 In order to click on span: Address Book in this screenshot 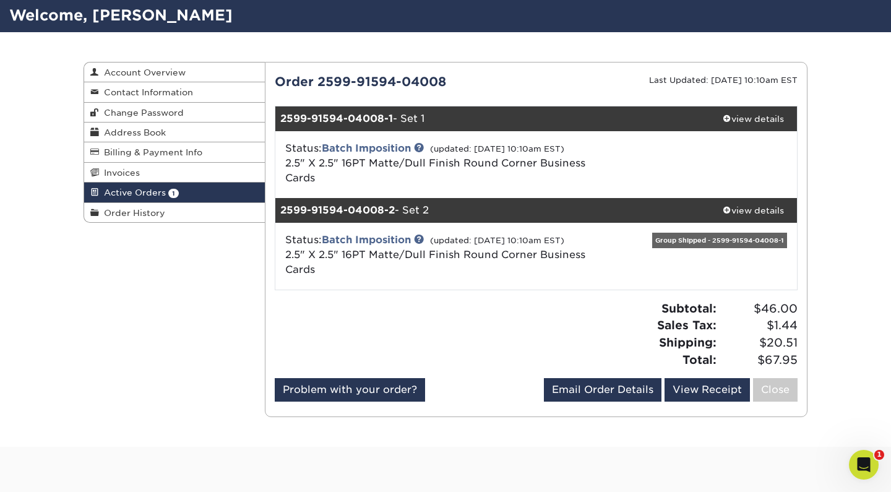, I will do `click(132, 132)`.